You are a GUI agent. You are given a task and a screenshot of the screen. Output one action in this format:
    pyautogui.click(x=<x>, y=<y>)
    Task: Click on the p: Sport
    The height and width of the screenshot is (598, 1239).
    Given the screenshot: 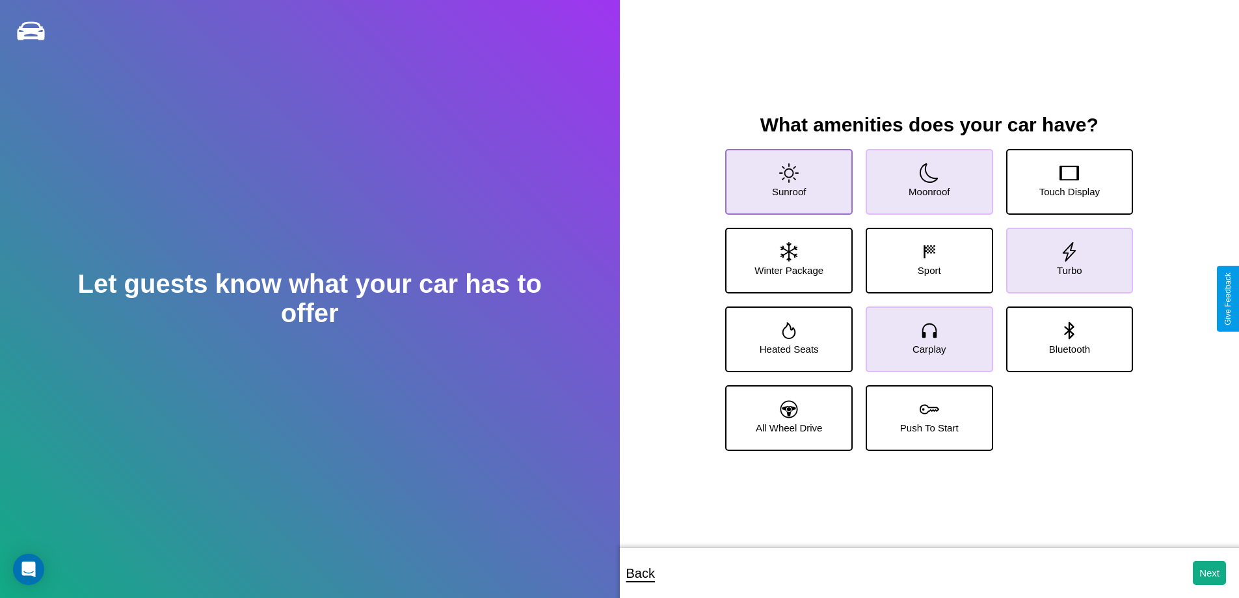 What is the action you would take?
    pyautogui.click(x=929, y=270)
    